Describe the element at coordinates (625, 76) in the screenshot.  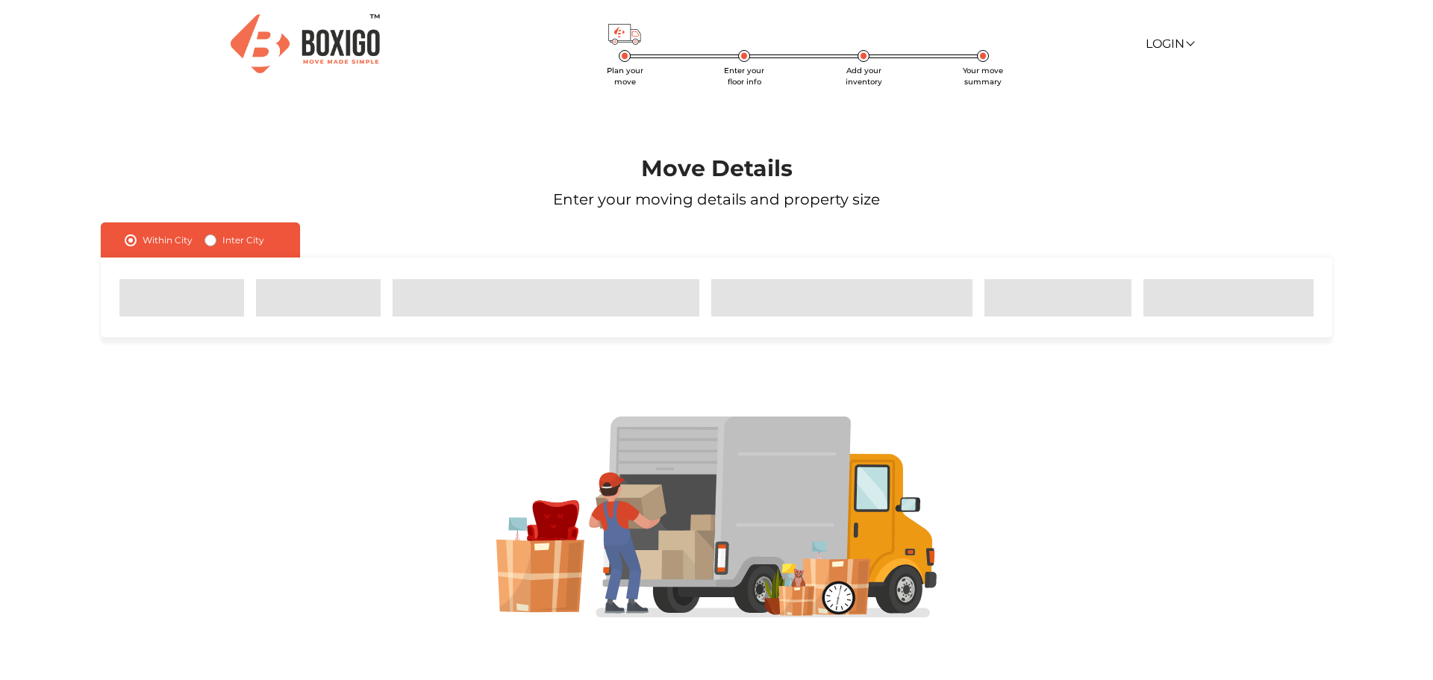
I see `span: Plan your move` at that location.